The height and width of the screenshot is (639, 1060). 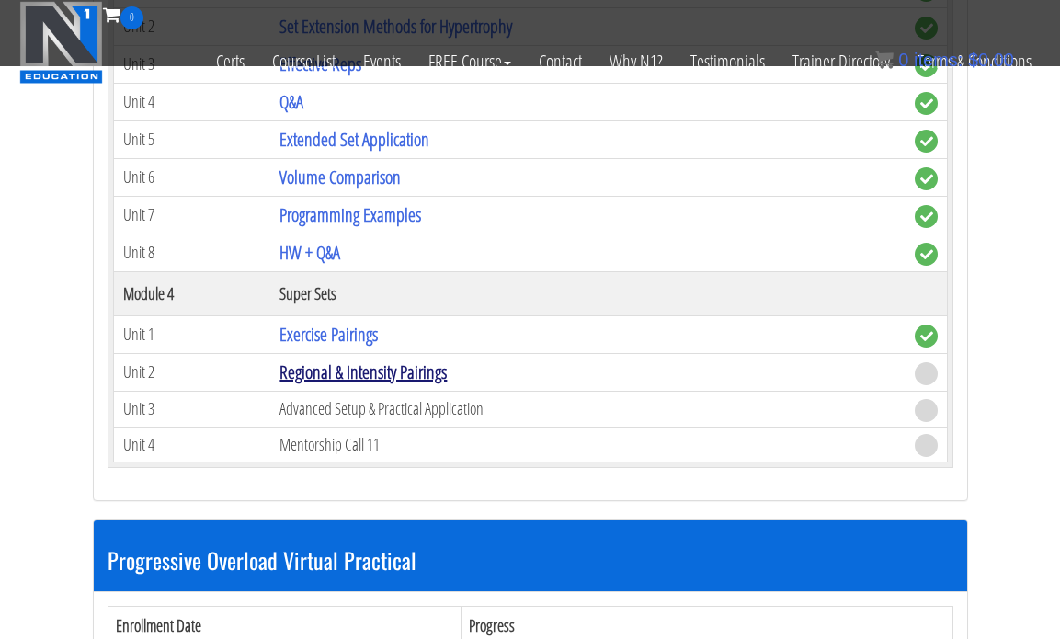 What do you see at coordinates (340, 176) in the screenshot?
I see `a: Volume Comparison` at bounding box center [340, 176].